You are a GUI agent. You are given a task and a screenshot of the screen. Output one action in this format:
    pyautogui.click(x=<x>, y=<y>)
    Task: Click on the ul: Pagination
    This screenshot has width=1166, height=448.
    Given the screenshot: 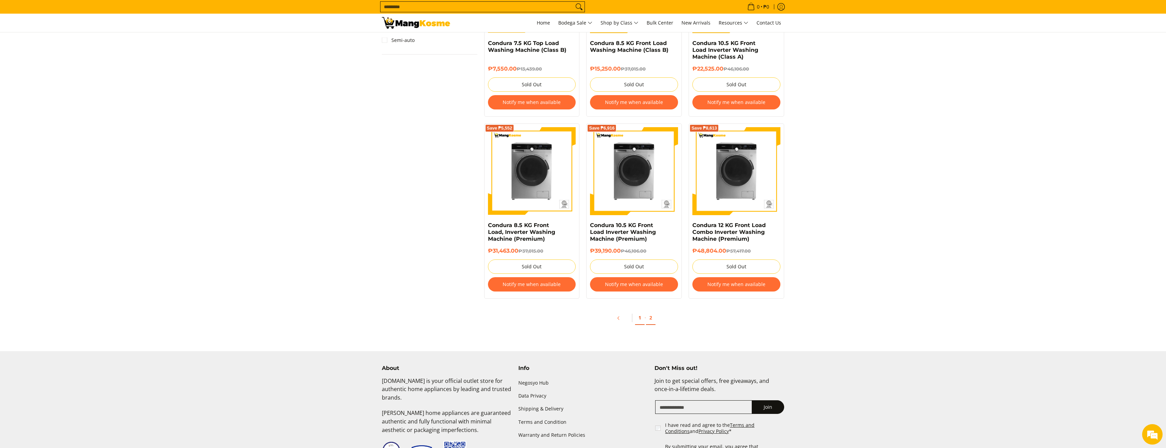 What is the action you would take?
    pyautogui.click(x=634, y=320)
    